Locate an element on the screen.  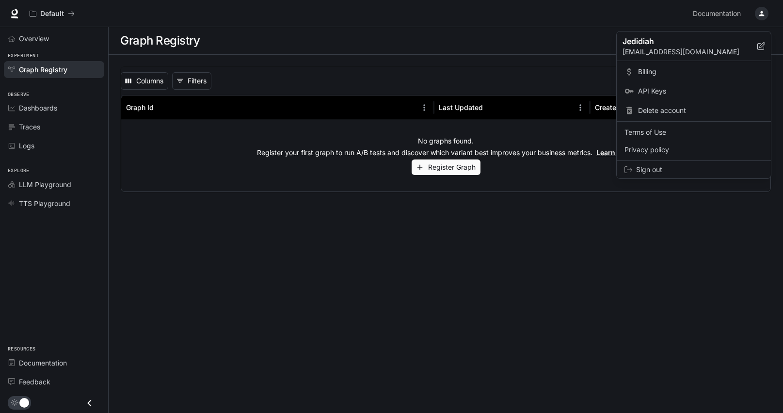
p: Jedidiah is located at coordinates (682, 41).